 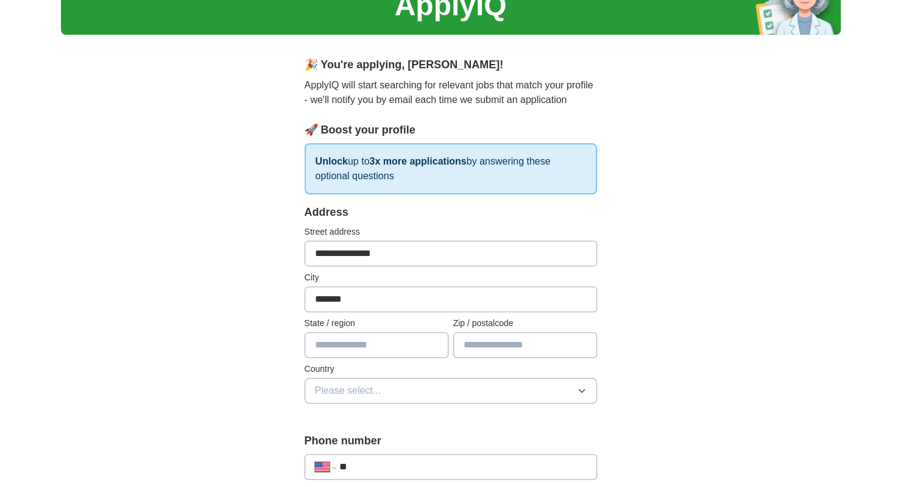 I want to click on label: State / region, so click(x=376, y=323).